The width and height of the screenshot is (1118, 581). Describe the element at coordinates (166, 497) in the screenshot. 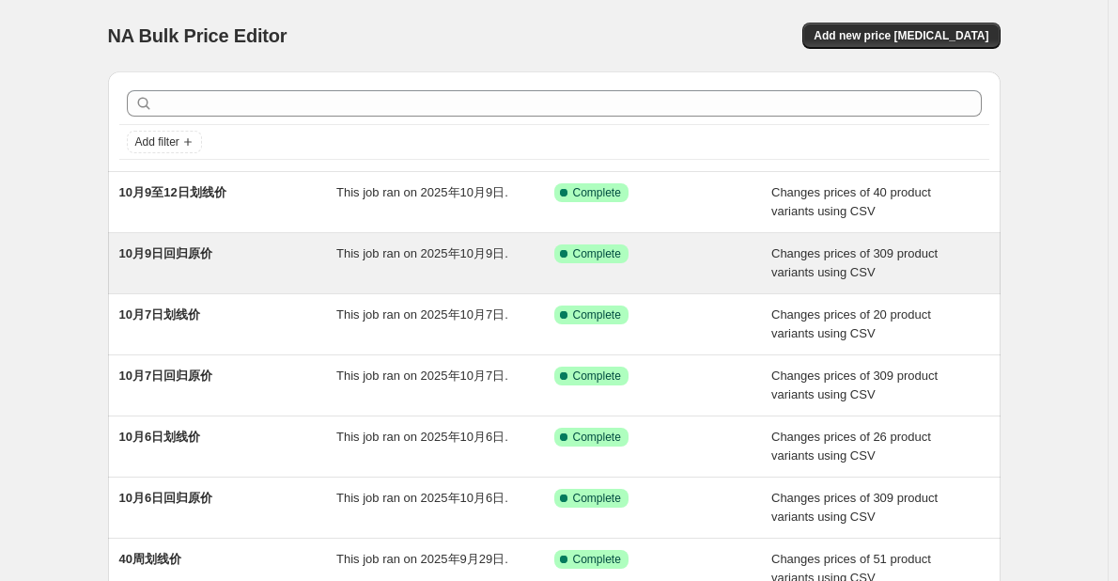

I see `span: 10月6日回归原价` at that location.